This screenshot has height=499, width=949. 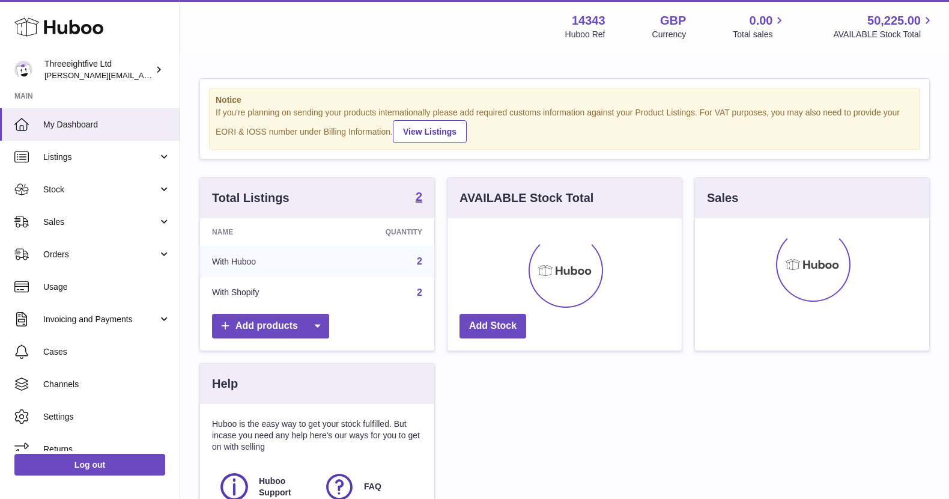 I want to click on div: Currency, so click(x=669, y=34).